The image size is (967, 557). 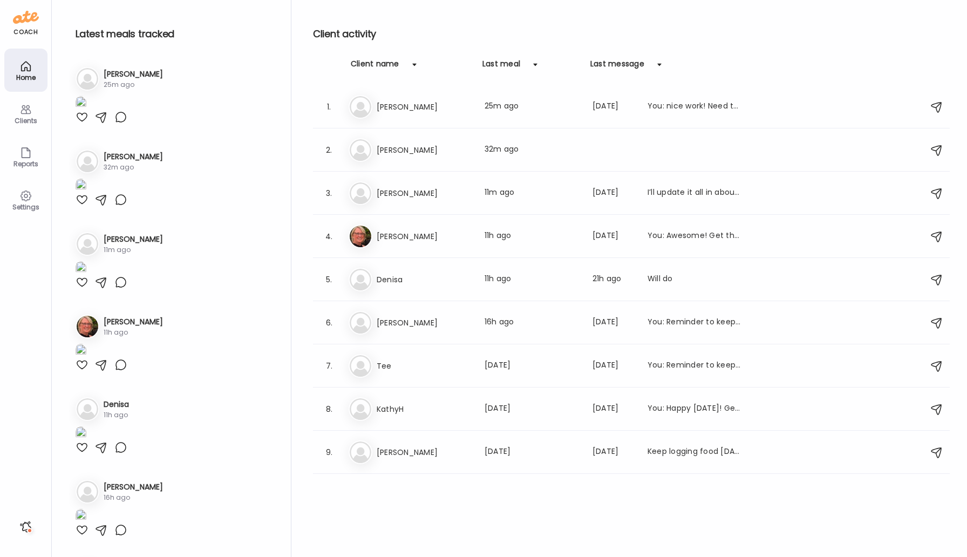 I want to click on div: Last message, so click(x=617, y=67).